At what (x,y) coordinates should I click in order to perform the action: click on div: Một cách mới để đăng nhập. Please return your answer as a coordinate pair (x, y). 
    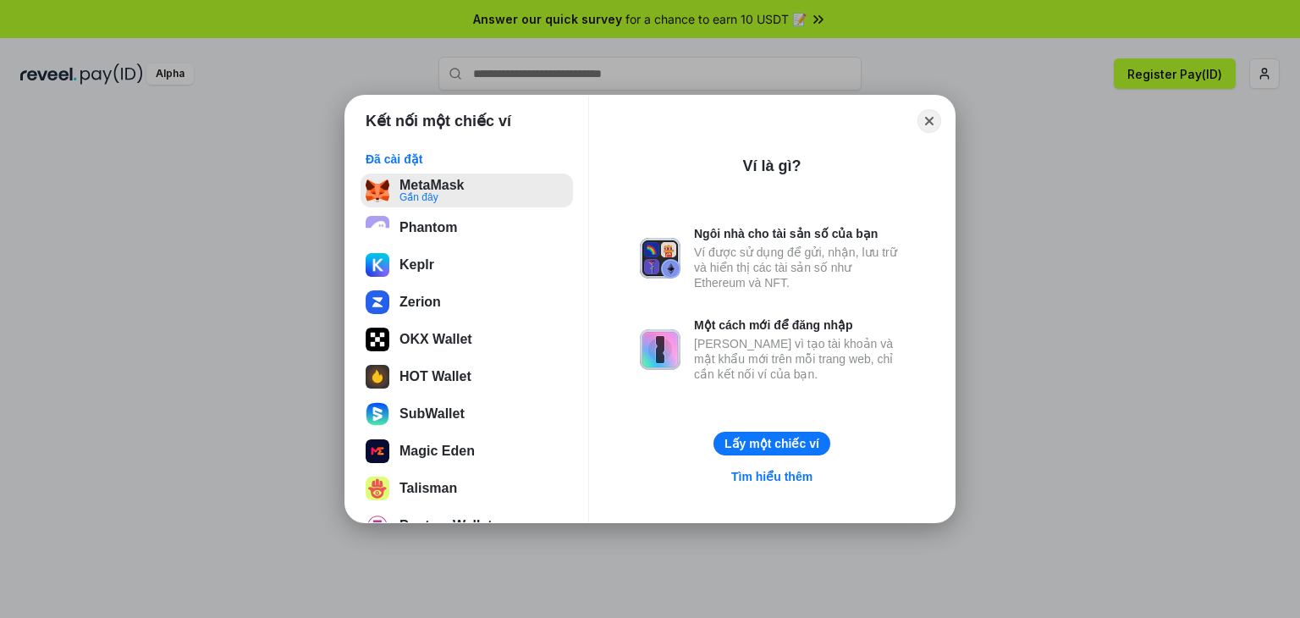
    Looking at the image, I should click on (799, 325).